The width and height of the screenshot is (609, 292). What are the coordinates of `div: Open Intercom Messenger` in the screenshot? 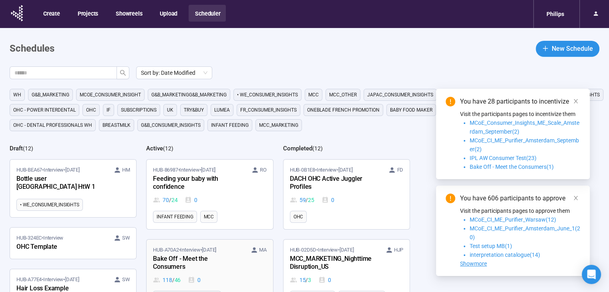 It's located at (592, 275).